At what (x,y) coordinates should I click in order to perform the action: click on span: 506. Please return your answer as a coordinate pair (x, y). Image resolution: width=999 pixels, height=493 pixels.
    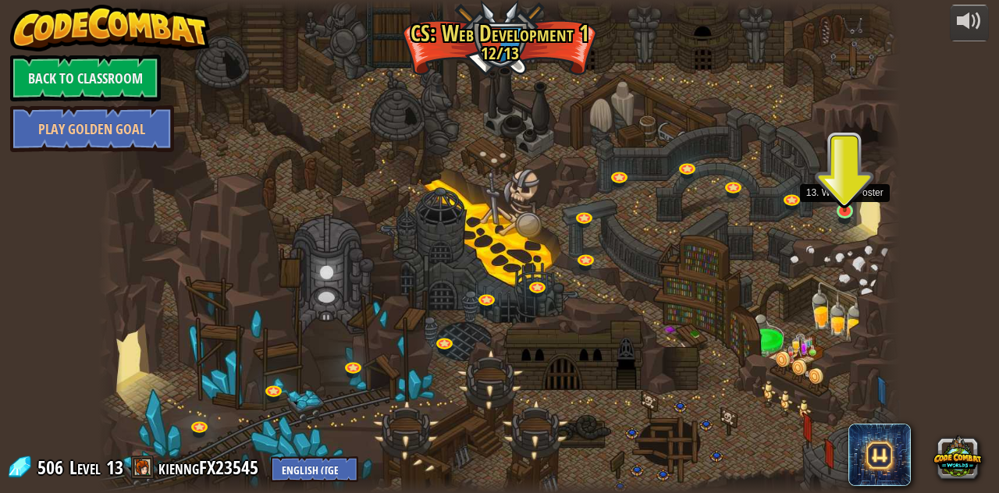
    Looking at the image, I should click on (52, 468).